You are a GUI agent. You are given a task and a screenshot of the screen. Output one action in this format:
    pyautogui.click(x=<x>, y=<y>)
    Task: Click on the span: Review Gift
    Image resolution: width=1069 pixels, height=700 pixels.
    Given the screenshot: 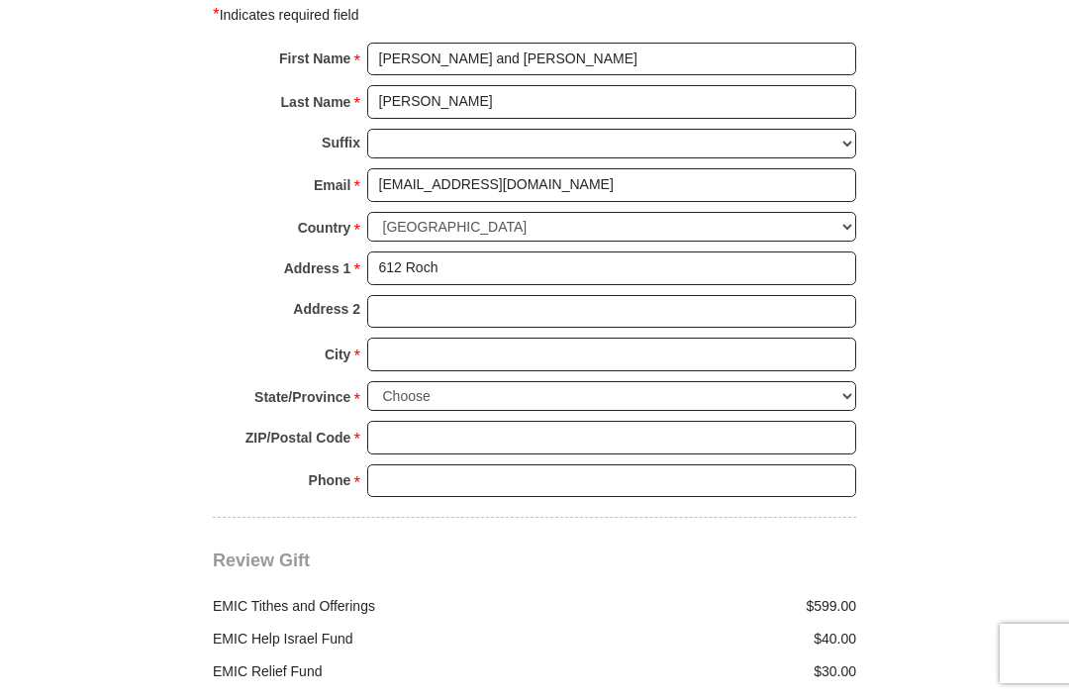 What is the action you would take?
    pyautogui.click(x=261, y=563)
    